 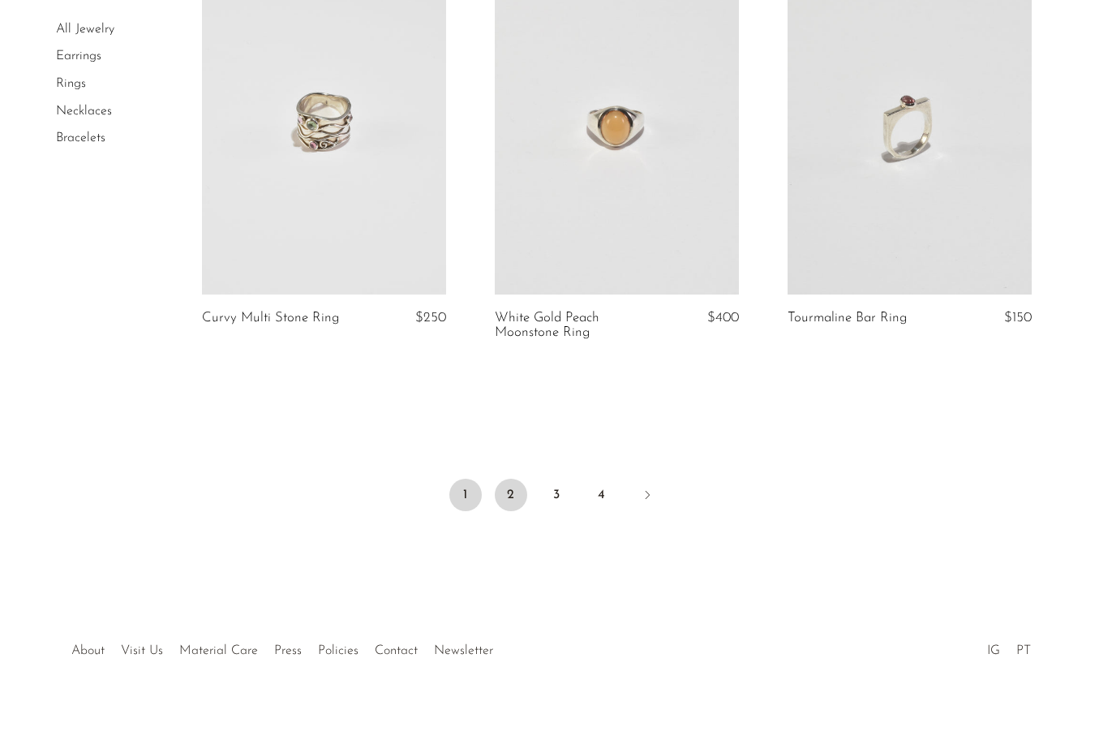 What do you see at coordinates (88, 651) in the screenshot?
I see `a: About` at bounding box center [88, 651].